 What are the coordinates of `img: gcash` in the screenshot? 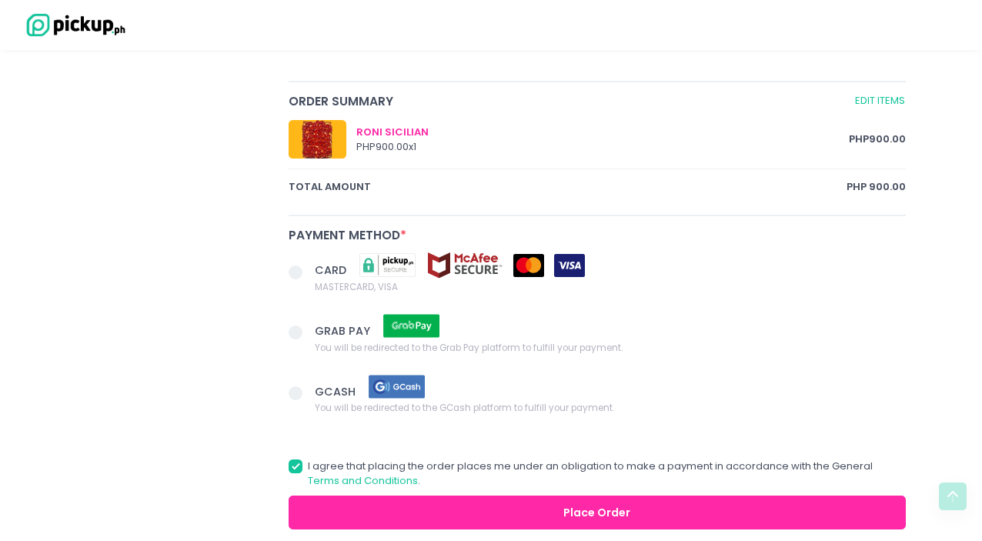 It's located at (397, 386).